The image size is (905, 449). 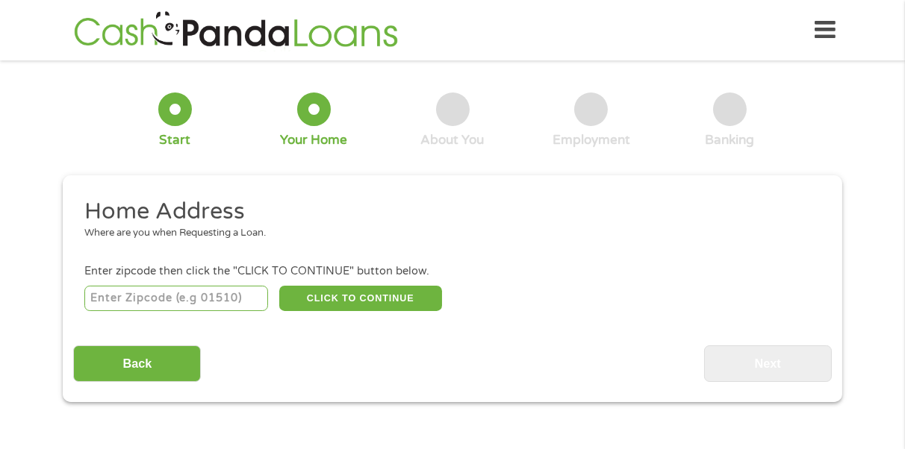 What do you see at coordinates (313, 140) in the screenshot?
I see `div: Your Home` at bounding box center [313, 140].